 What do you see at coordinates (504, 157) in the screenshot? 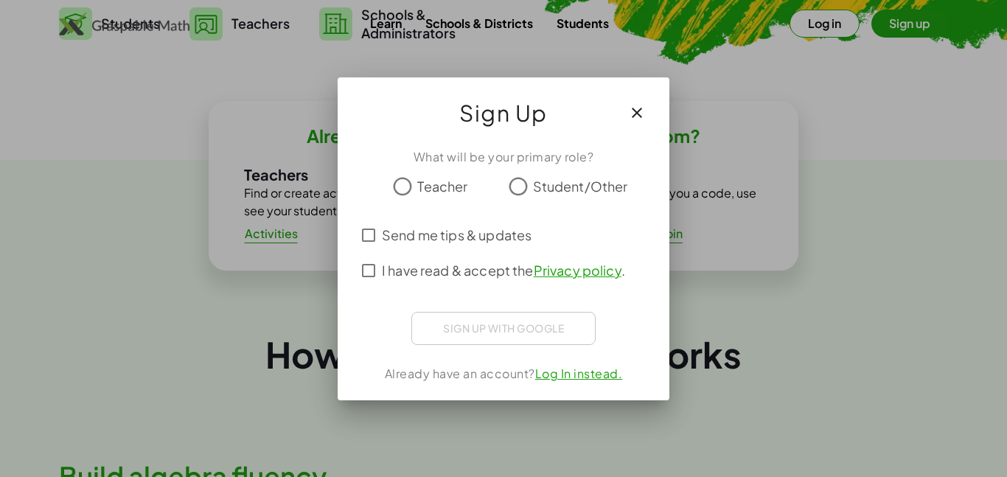
I see `div: What will be your primary role?` at bounding box center [504, 157].